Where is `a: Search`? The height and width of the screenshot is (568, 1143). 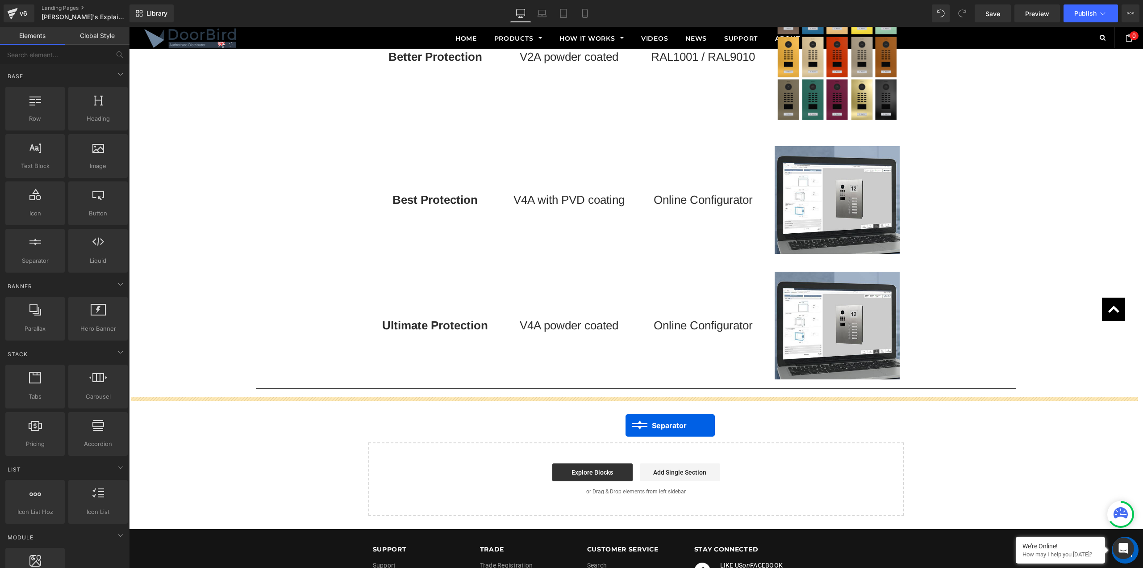
a: Search is located at coordinates (468, 538).